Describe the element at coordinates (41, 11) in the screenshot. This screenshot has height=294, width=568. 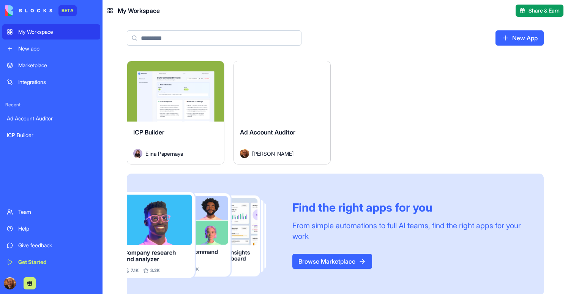
I see `a: BETA` at that location.